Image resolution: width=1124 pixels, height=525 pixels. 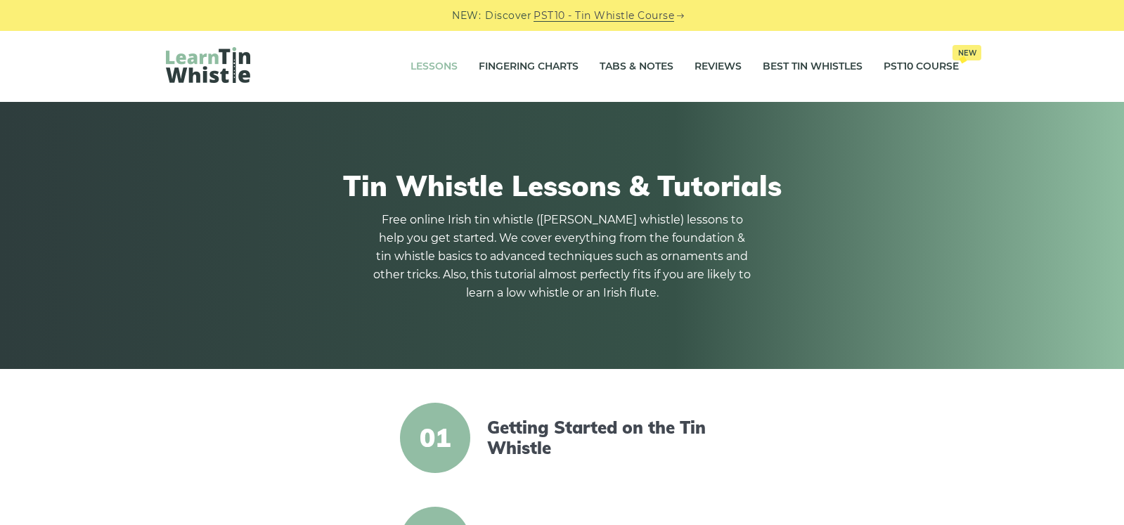 What do you see at coordinates (966, 53) in the screenshot?
I see `span: New` at bounding box center [966, 53].